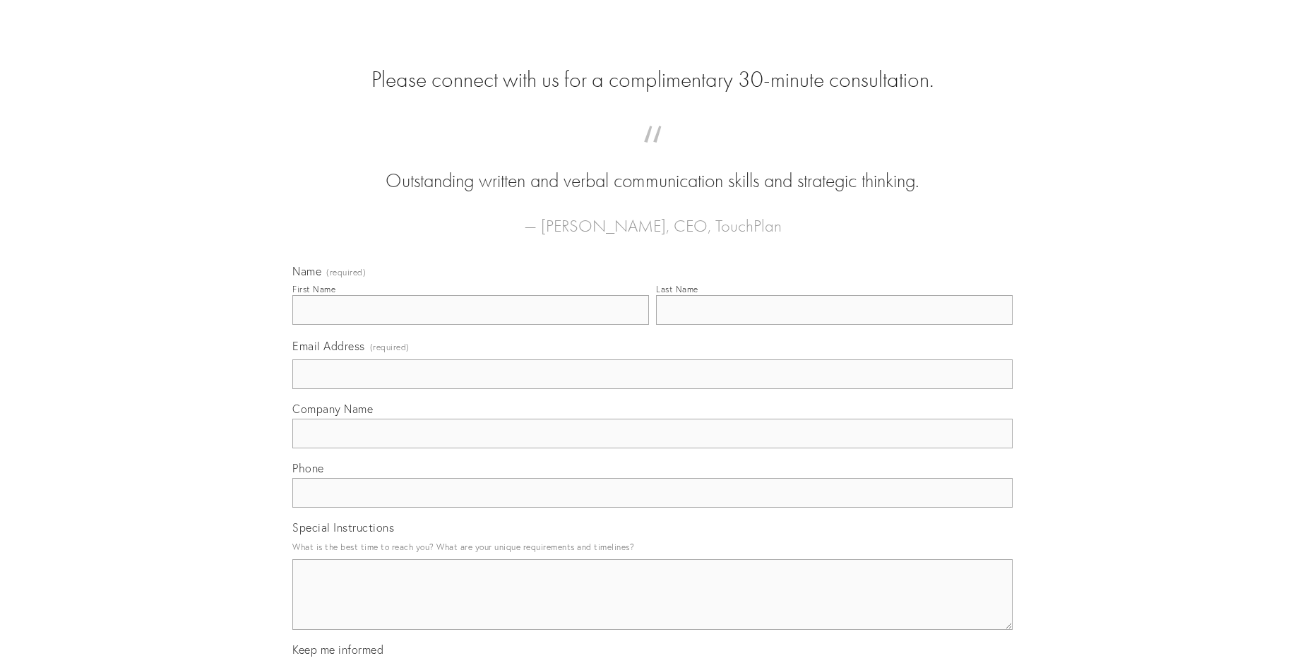 This screenshot has height=663, width=1305. Describe the element at coordinates (328, 346) in the screenshot. I see `span: Email Address` at that location.